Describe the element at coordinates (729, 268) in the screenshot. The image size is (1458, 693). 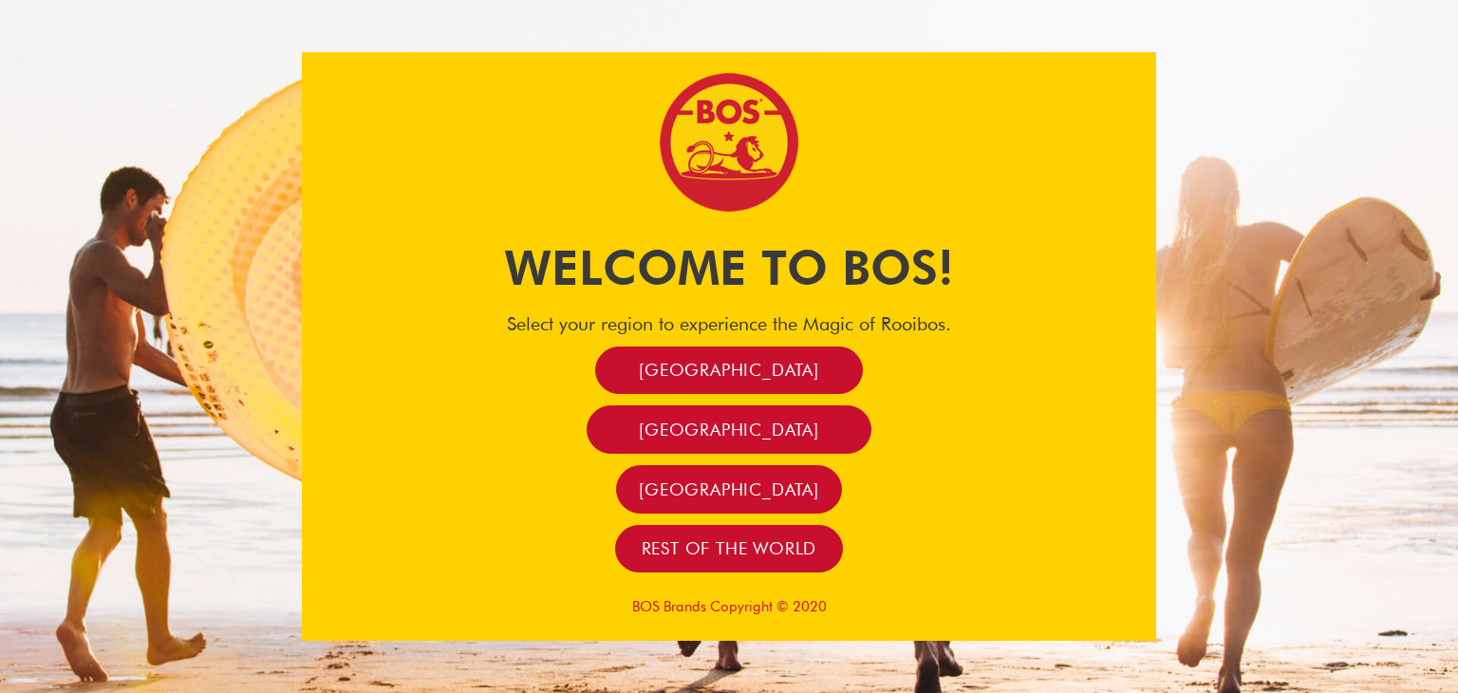
I see `h1: Welcome to BOS!` at that location.